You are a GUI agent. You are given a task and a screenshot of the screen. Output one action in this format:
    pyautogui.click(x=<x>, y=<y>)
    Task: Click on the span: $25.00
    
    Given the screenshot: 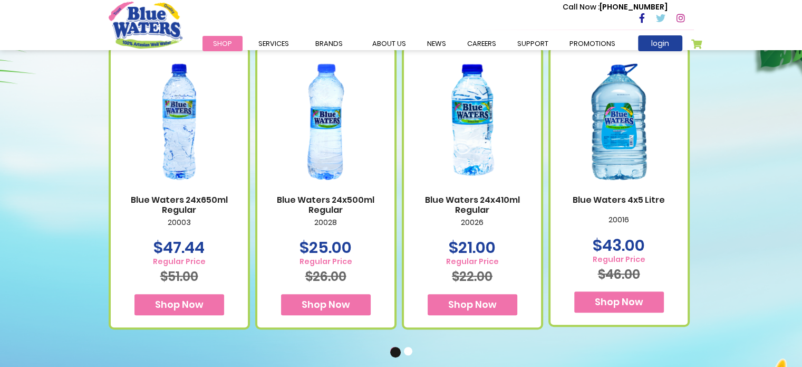 What is the action you would take?
    pyautogui.click(x=325, y=247)
    